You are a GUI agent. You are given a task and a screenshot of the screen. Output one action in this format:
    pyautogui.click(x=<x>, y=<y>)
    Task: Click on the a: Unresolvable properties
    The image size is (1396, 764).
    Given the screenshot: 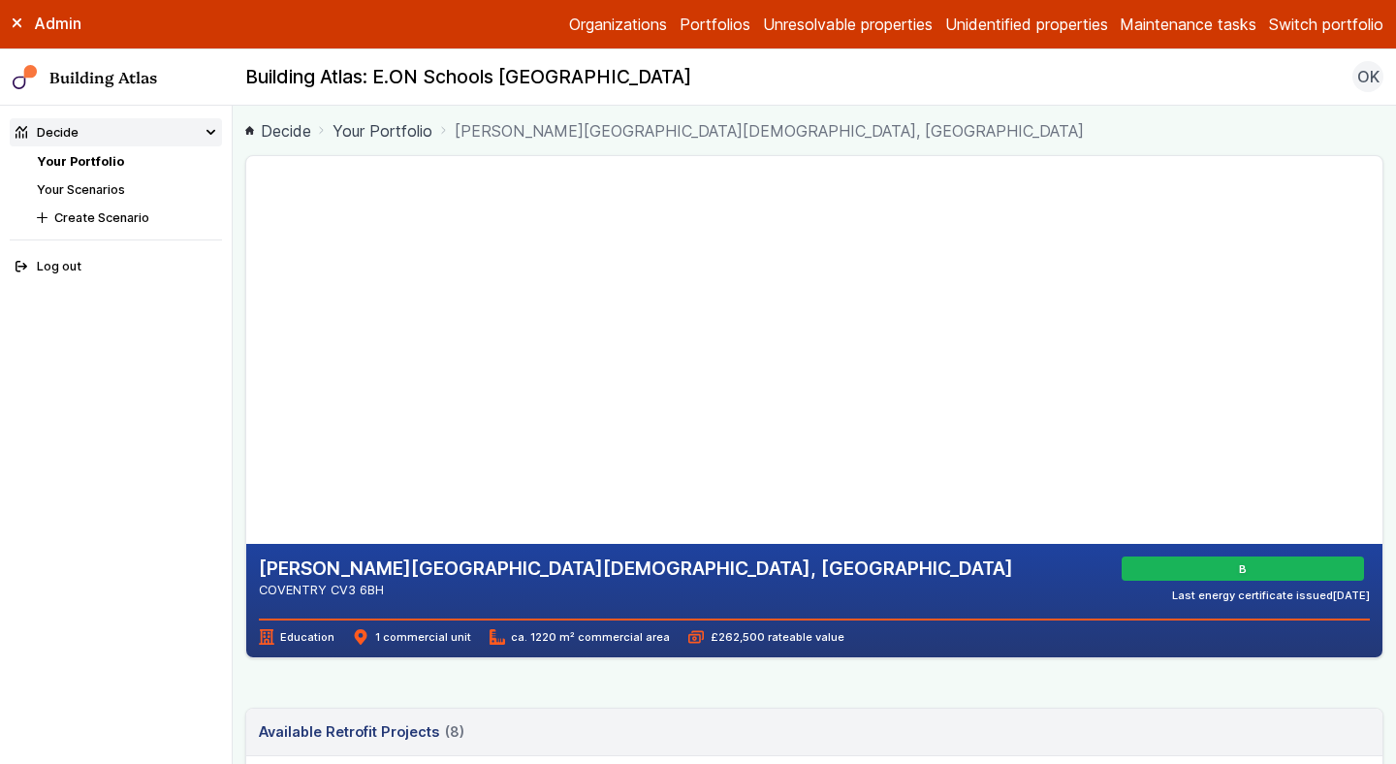 What is the action you would take?
    pyautogui.click(x=847, y=24)
    